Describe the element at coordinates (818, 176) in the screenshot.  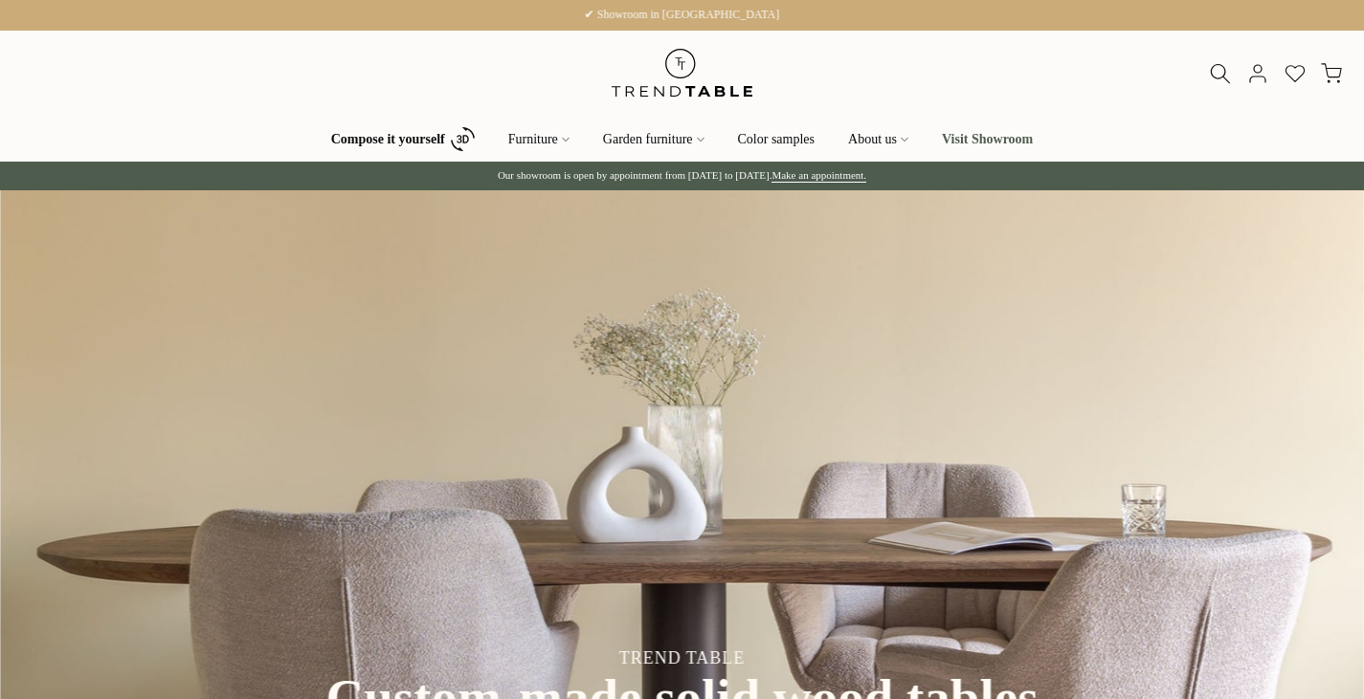
I see `a: Make an appointment.` at that location.